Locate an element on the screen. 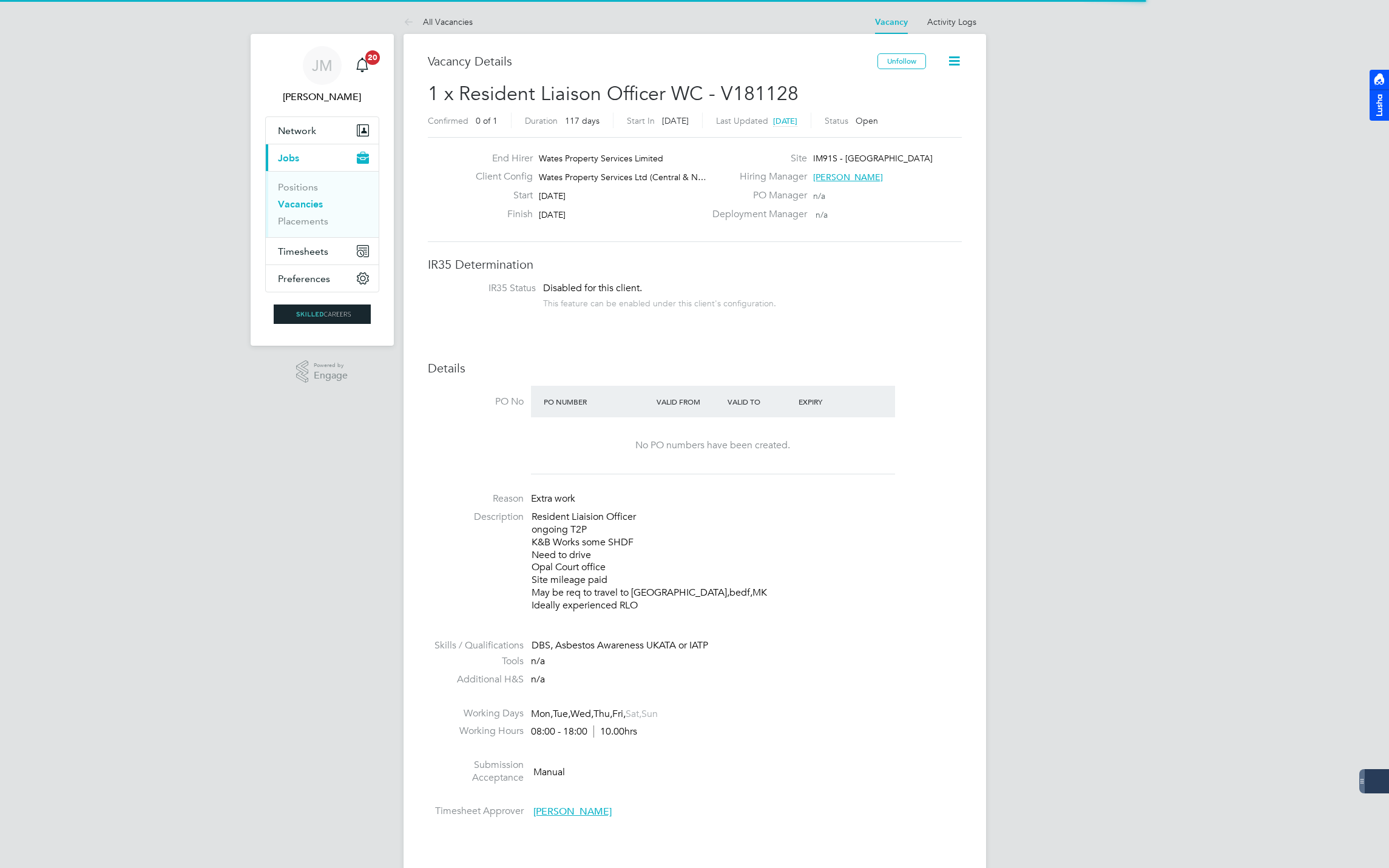  span: Thu, is located at coordinates (602, 714).